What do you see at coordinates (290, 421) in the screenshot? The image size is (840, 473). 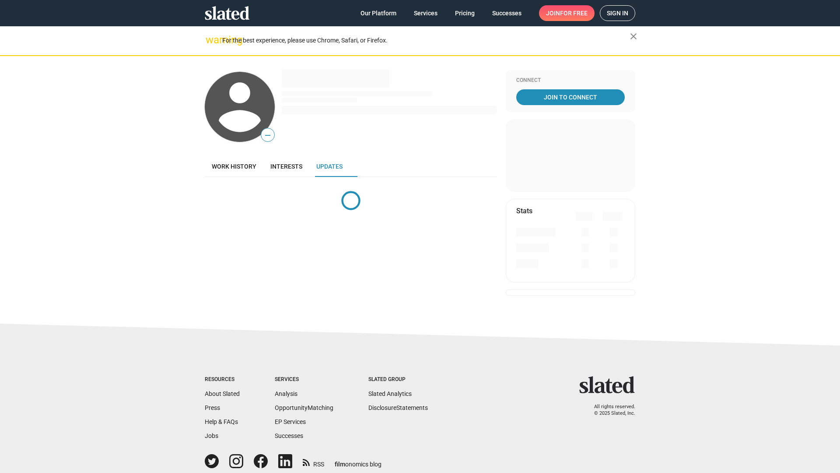 I see `a: EP Services` at bounding box center [290, 421].